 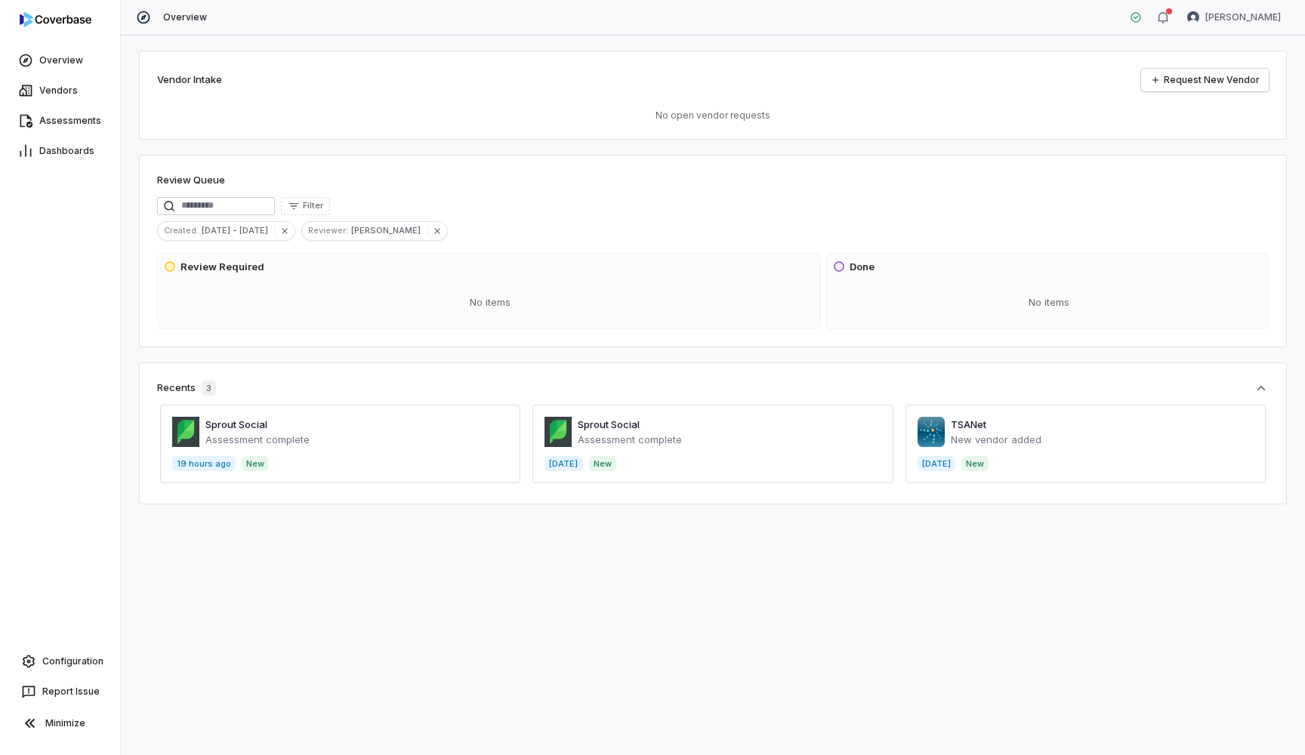 What do you see at coordinates (1194, 17) in the screenshot?
I see `img: Garima Dhaundiyal avatar` at bounding box center [1194, 17].